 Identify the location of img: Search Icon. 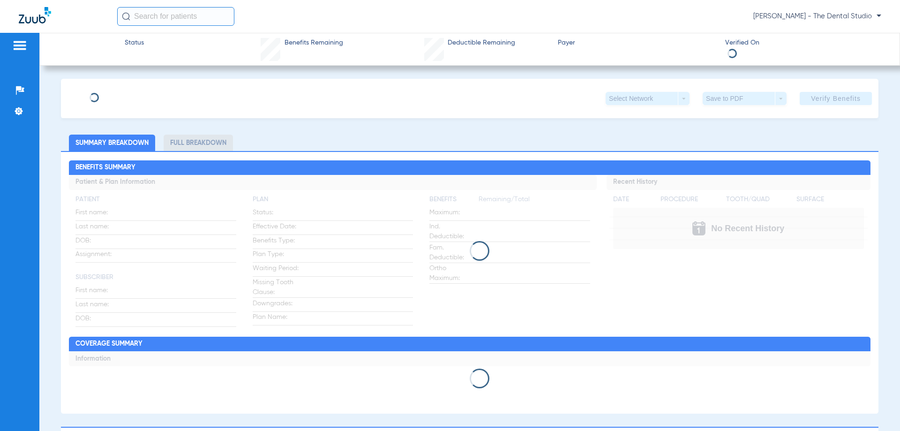
(126, 16).